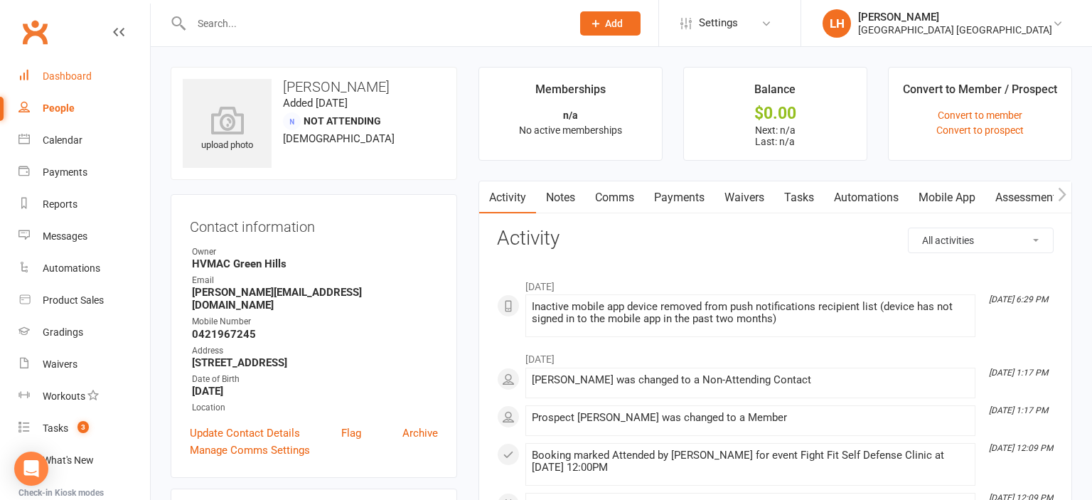 This screenshot has height=500, width=1092. I want to click on strong: n/a, so click(570, 115).